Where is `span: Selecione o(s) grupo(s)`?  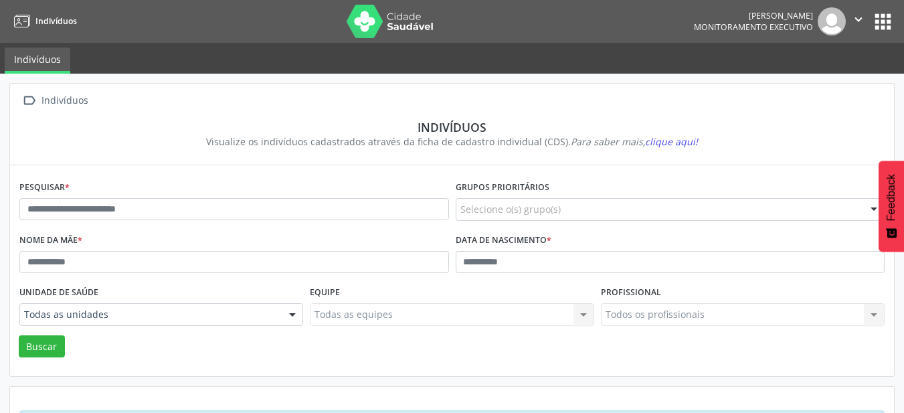 span: Selecione o(s) grupo(s) is located at coordinates (511, 209).